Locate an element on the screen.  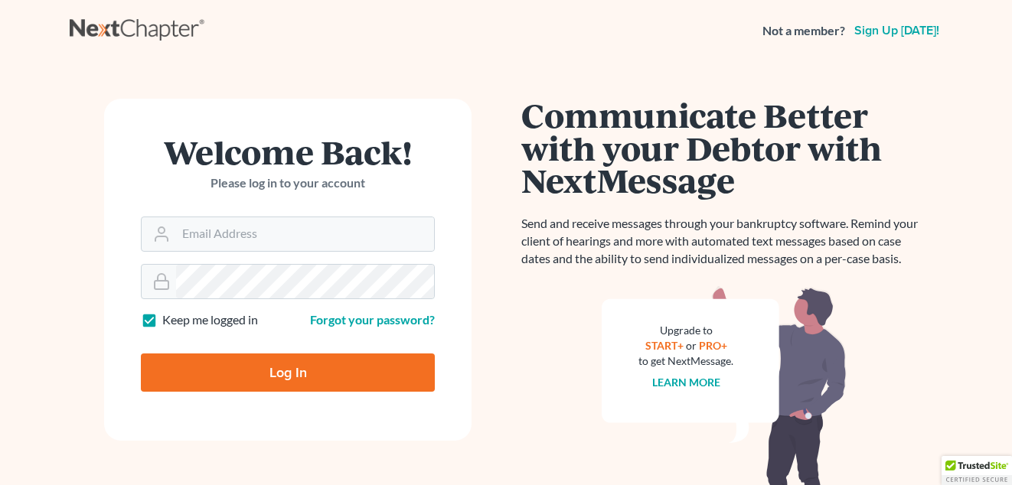
a: Forgot your password? is located at coordinates (372, 319).